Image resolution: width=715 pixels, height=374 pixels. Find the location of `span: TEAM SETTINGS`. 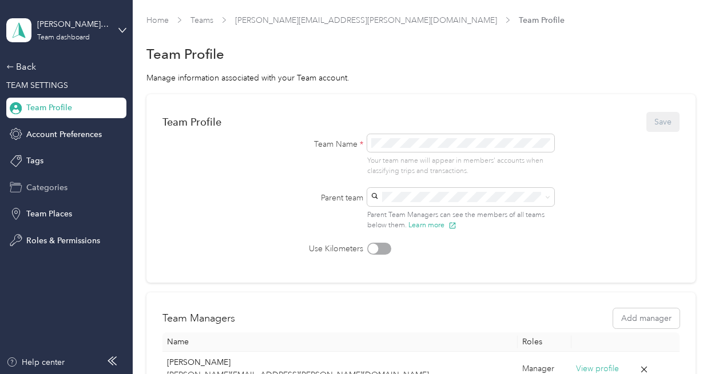

span: TEAM SETTINGS is located at coordinates (37, 85).